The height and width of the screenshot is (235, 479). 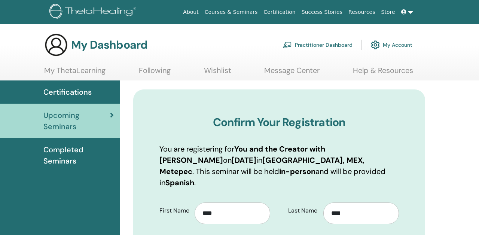 I want to click on label: First Name, so click(x=174, y=211).